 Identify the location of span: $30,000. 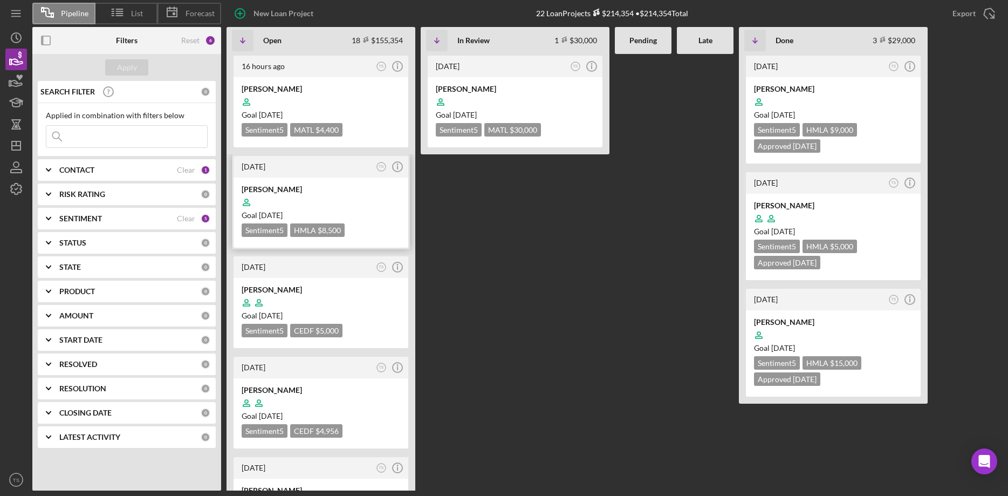
(523, 129).